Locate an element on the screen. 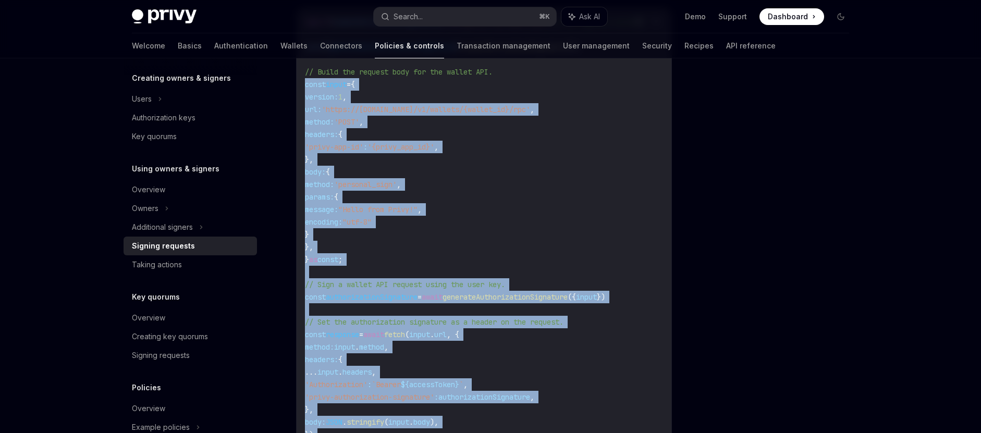  a: Wallets is located at coordinates (294, 46).